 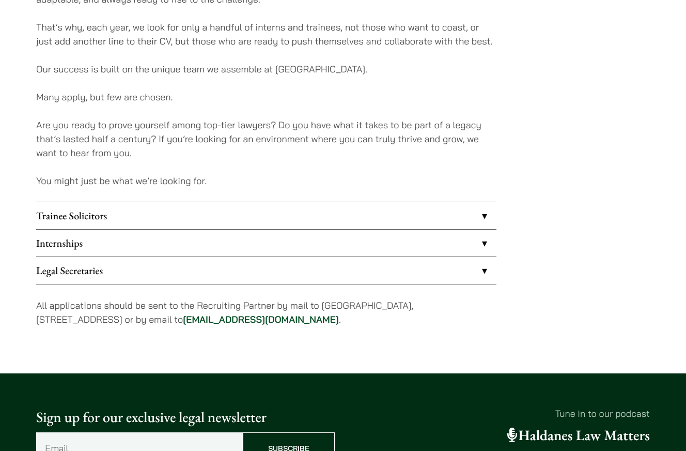 I want to click on p: Many apply, but few are chosen., so click(x=266, y=97).